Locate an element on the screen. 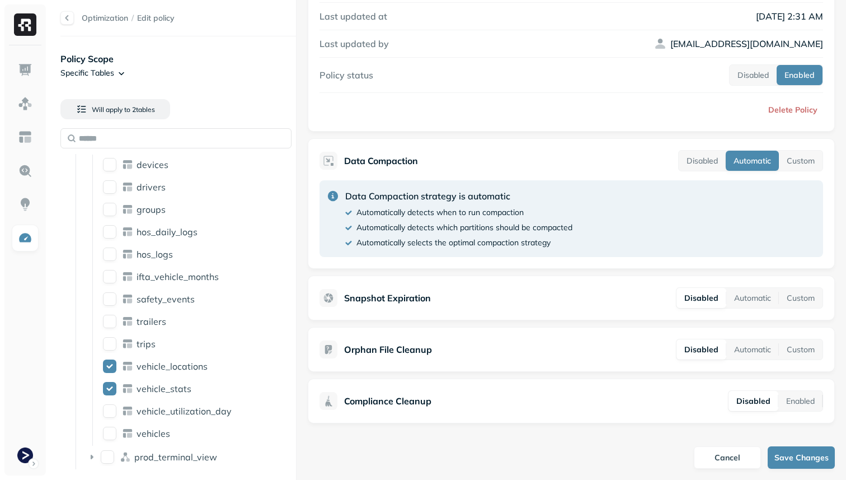 Image resolution: width=846 pixels, height=480 pixels. img: Ryft is located at coordinates (25, 25).